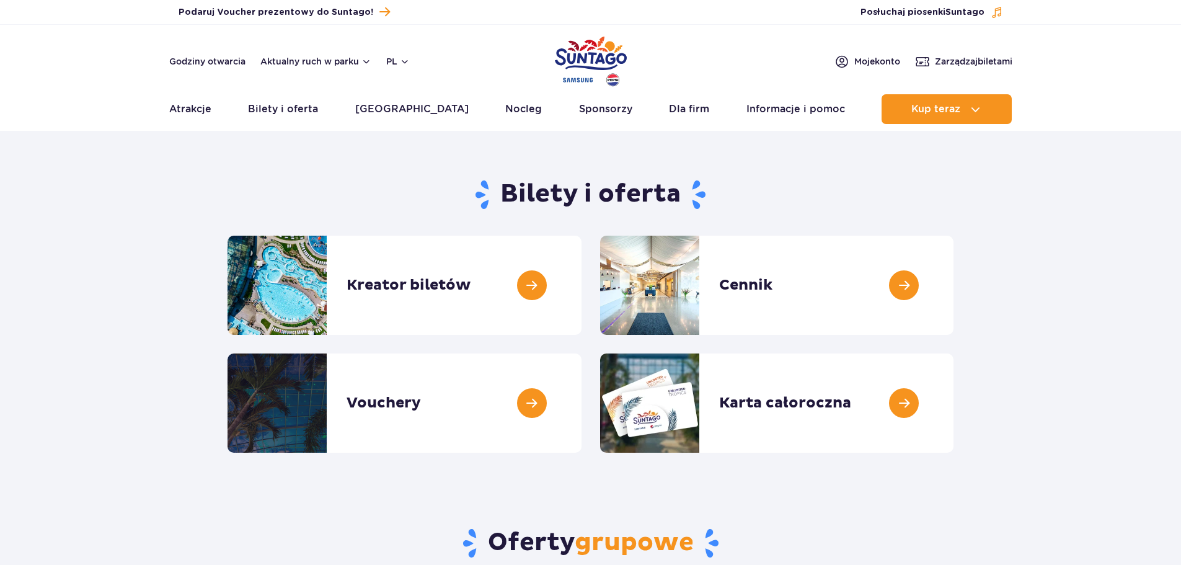 The image size is (1181, 565). I want to click on span: grupowe, so click(634, 543).